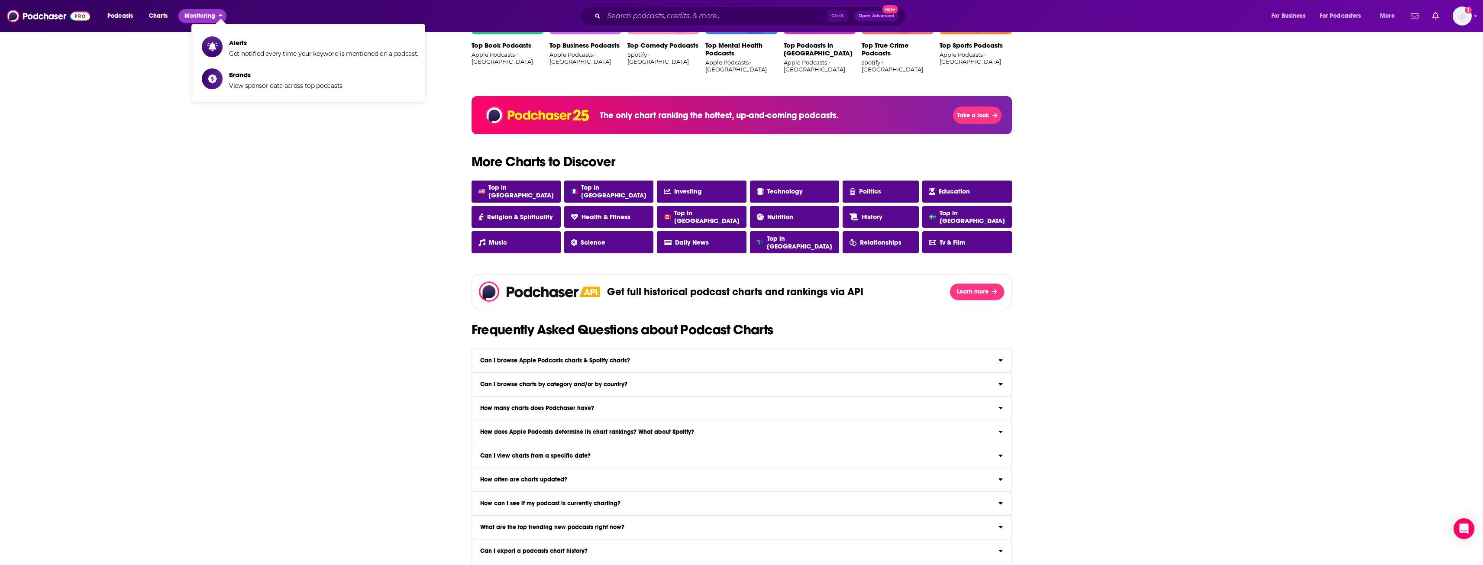 The height and width of the screenshot is (565, 1483). What do you see at coordinates (535, 456) in the screenshot?
I see `h3: Can I view charts from a specific date?` at bounding box center [535, 456].